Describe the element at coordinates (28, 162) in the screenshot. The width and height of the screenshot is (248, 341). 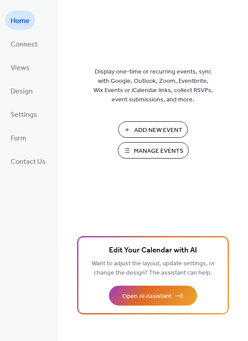
I see `span: Contact Us` at that location.